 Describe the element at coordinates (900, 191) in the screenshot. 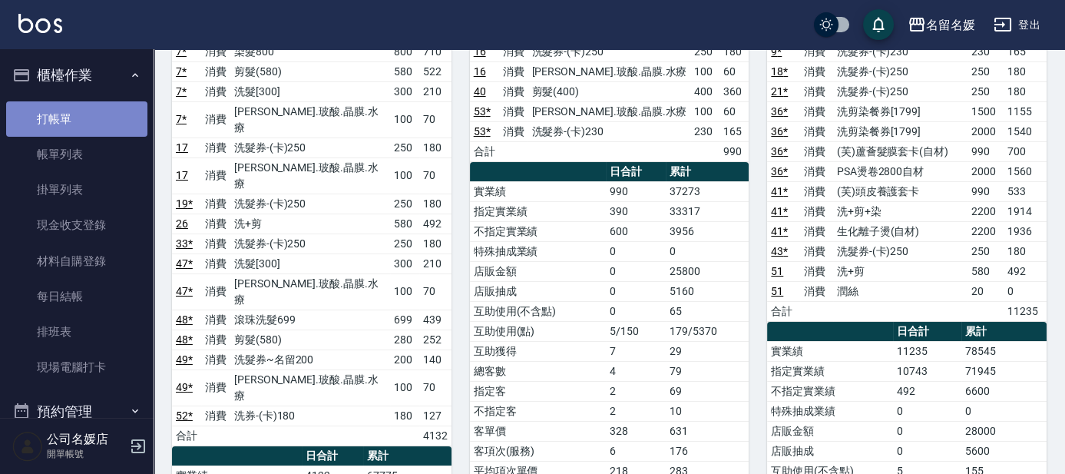

I see `td: (芙)頭皮養護套卡` at that location.